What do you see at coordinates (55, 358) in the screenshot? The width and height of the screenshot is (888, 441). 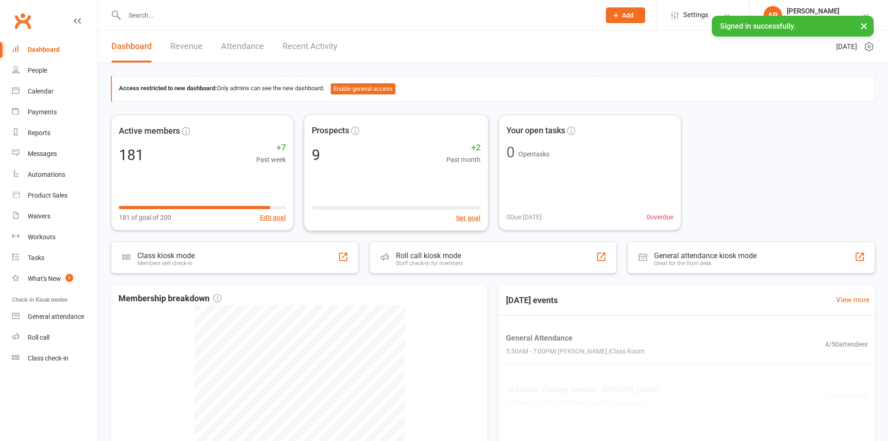 I see `a: Class kiosk mode` at bounding box center [55, 358].